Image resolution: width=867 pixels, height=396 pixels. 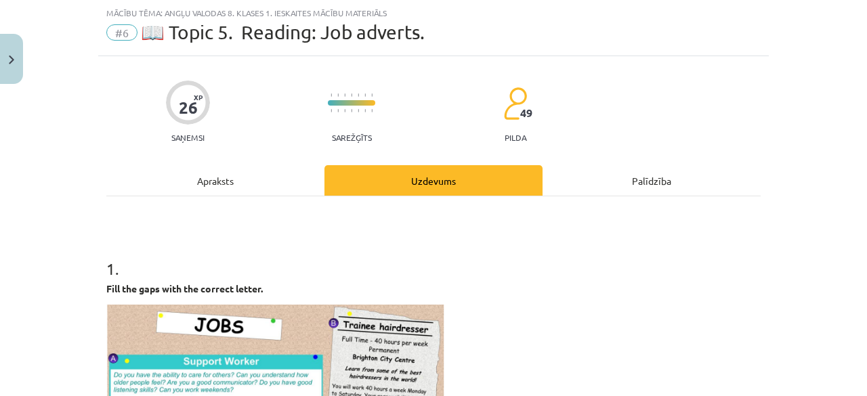 What do you see at coordinates (433, 257) in the screenshot?
I see `h1: 1 .` at bounding box center [433, 257].